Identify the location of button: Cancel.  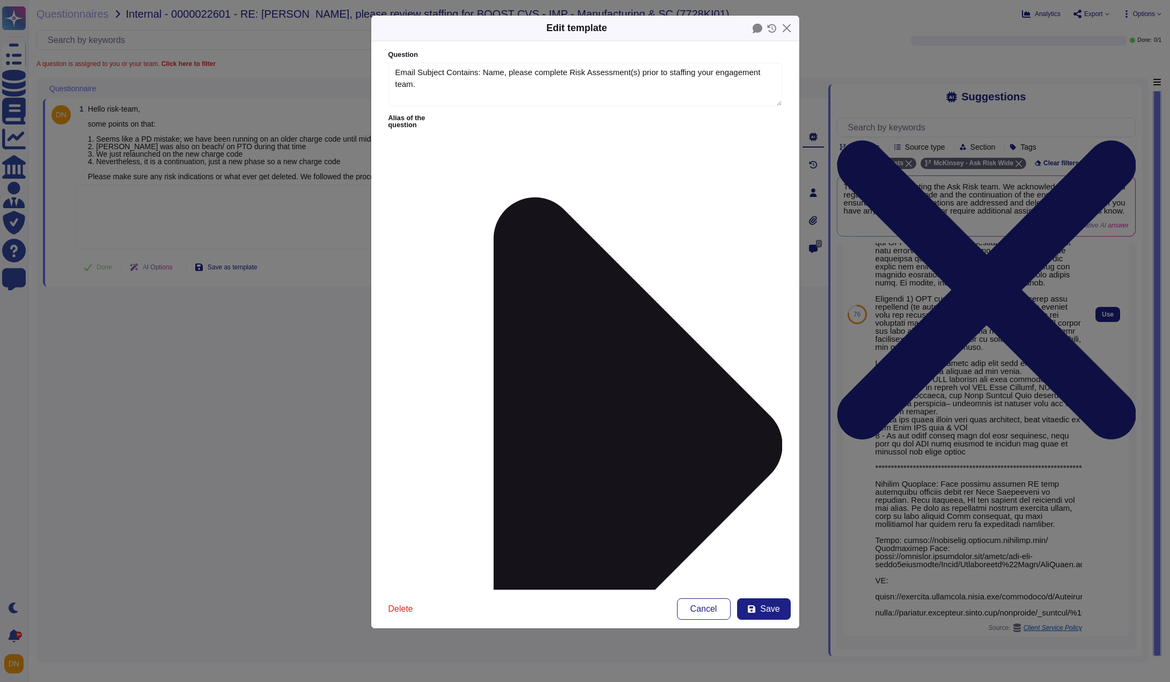
(704, 609).